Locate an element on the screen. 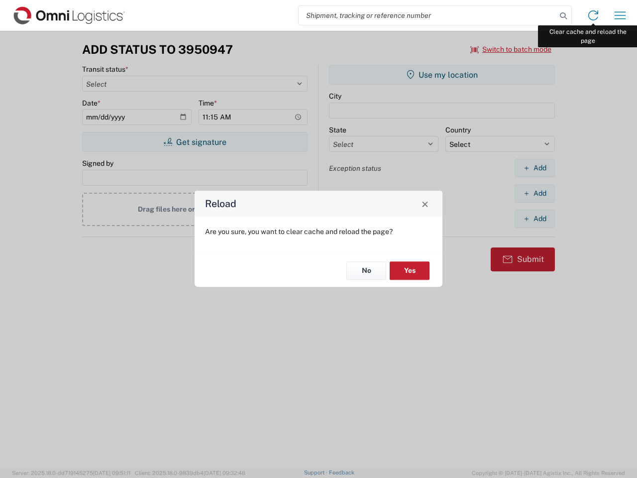 Image resolution: width=637 pixels, height=478 pixels. h4: Reload is located at coordinates (220, 203).